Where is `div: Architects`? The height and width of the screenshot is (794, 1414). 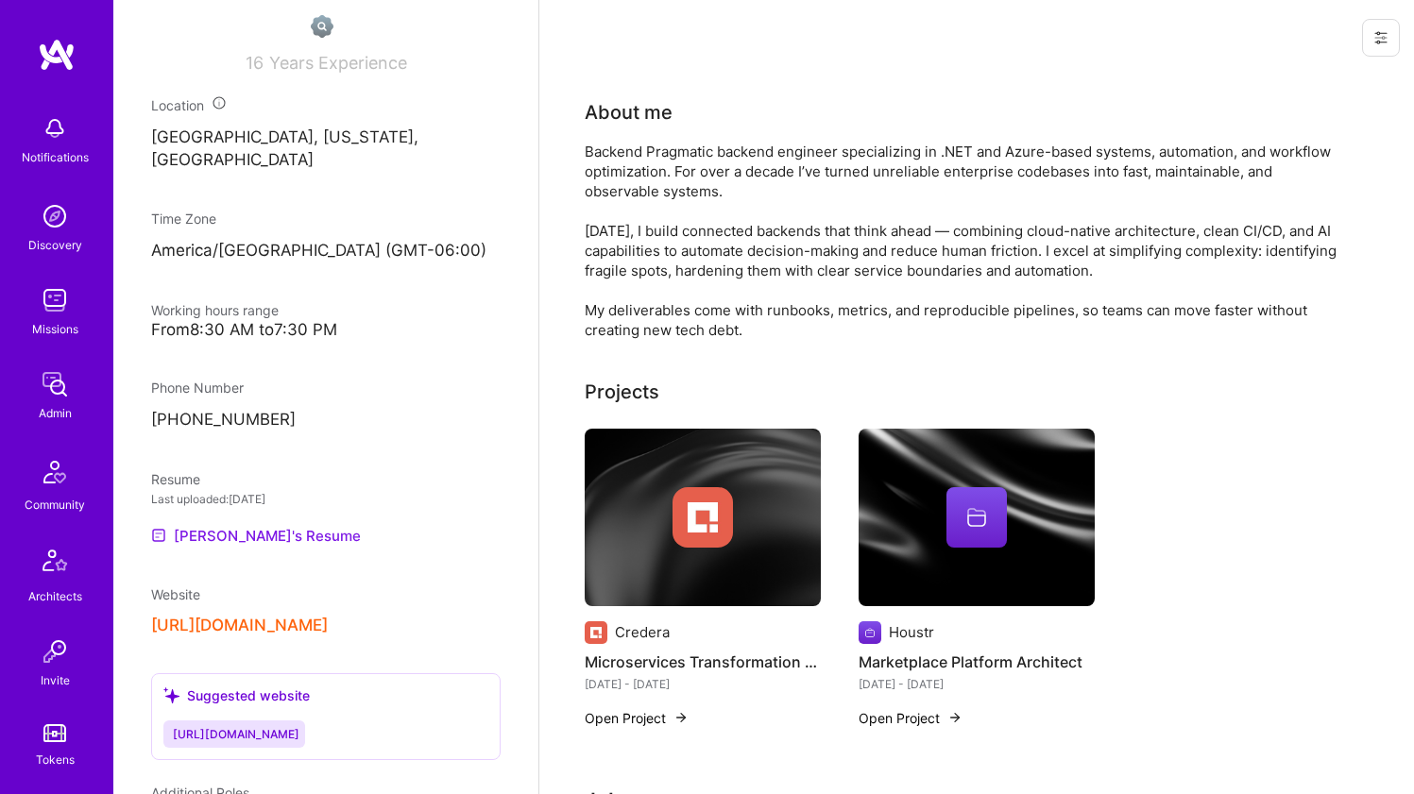
div: Architects is located at coordinates (55, 596).